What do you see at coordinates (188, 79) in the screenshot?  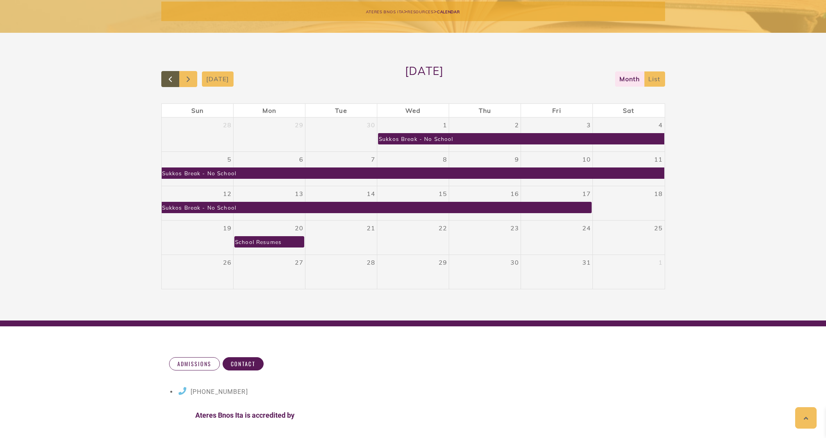 I see `button: Next month` at bounding box center [188, 79].